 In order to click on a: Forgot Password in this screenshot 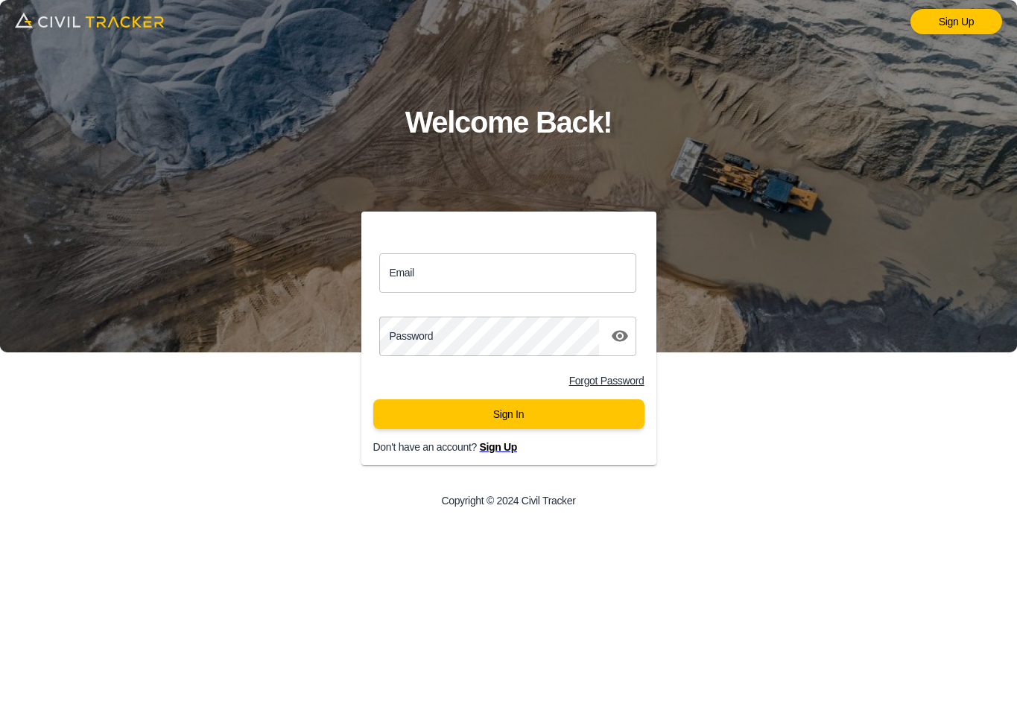, I will do `click(606, 381)`.